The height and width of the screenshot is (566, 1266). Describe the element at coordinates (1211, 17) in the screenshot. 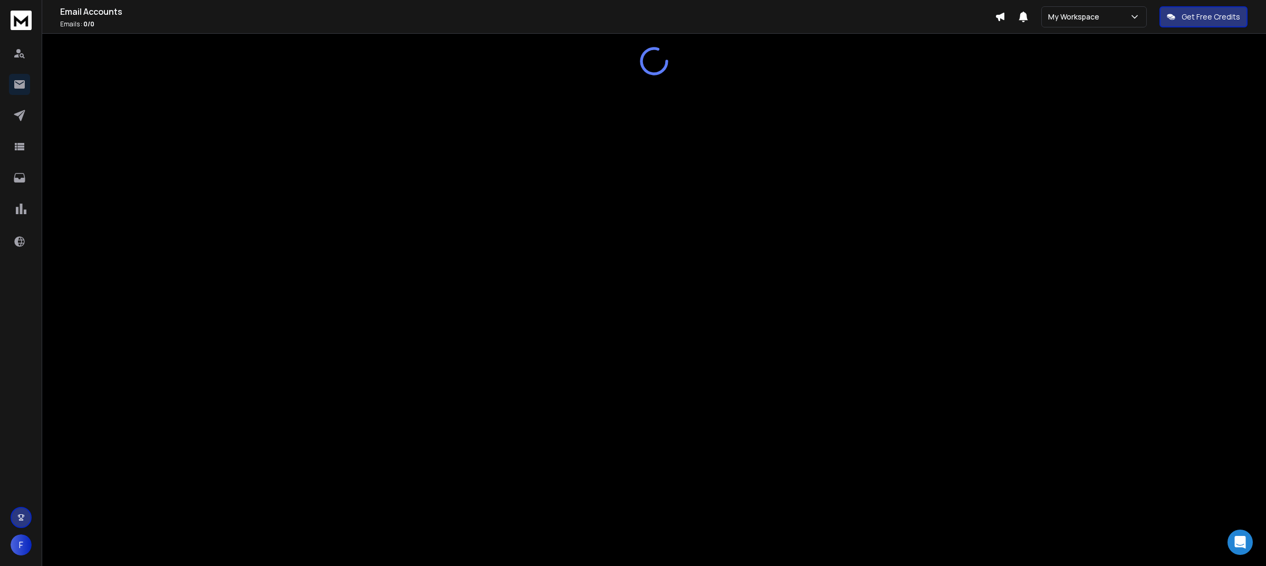

I see `p: Get Free Credits` at that location.